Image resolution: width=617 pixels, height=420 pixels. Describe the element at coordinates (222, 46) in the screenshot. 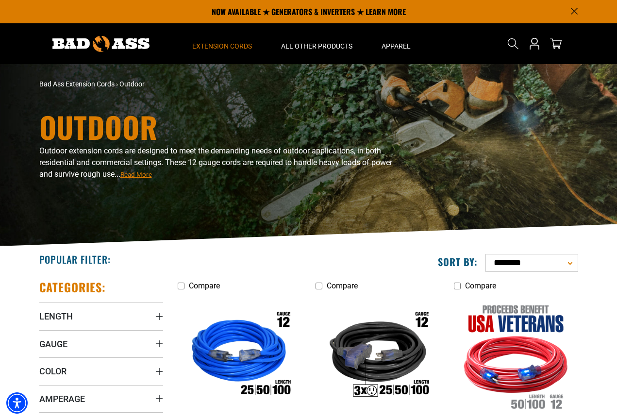

I see `span: Extension Cords` at that location.